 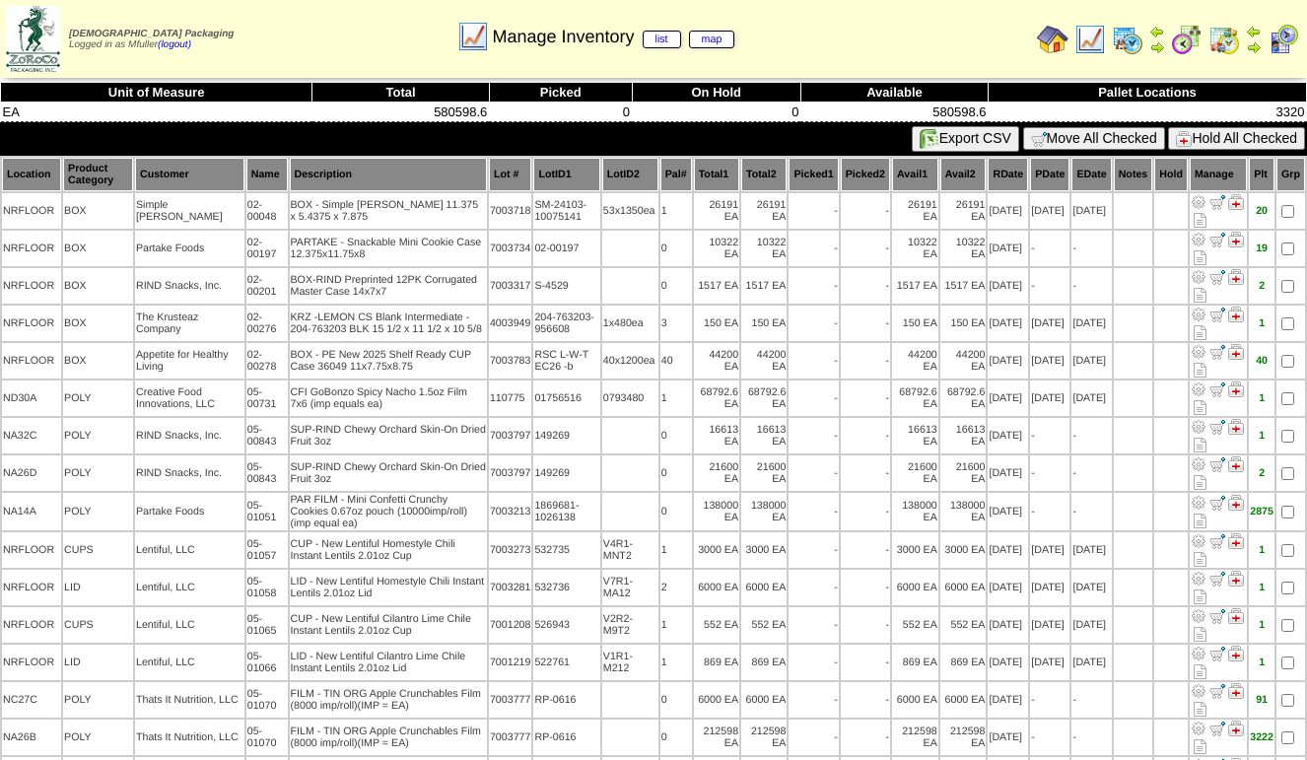 I want to click on div: 19, so click(x=1261, y=248).